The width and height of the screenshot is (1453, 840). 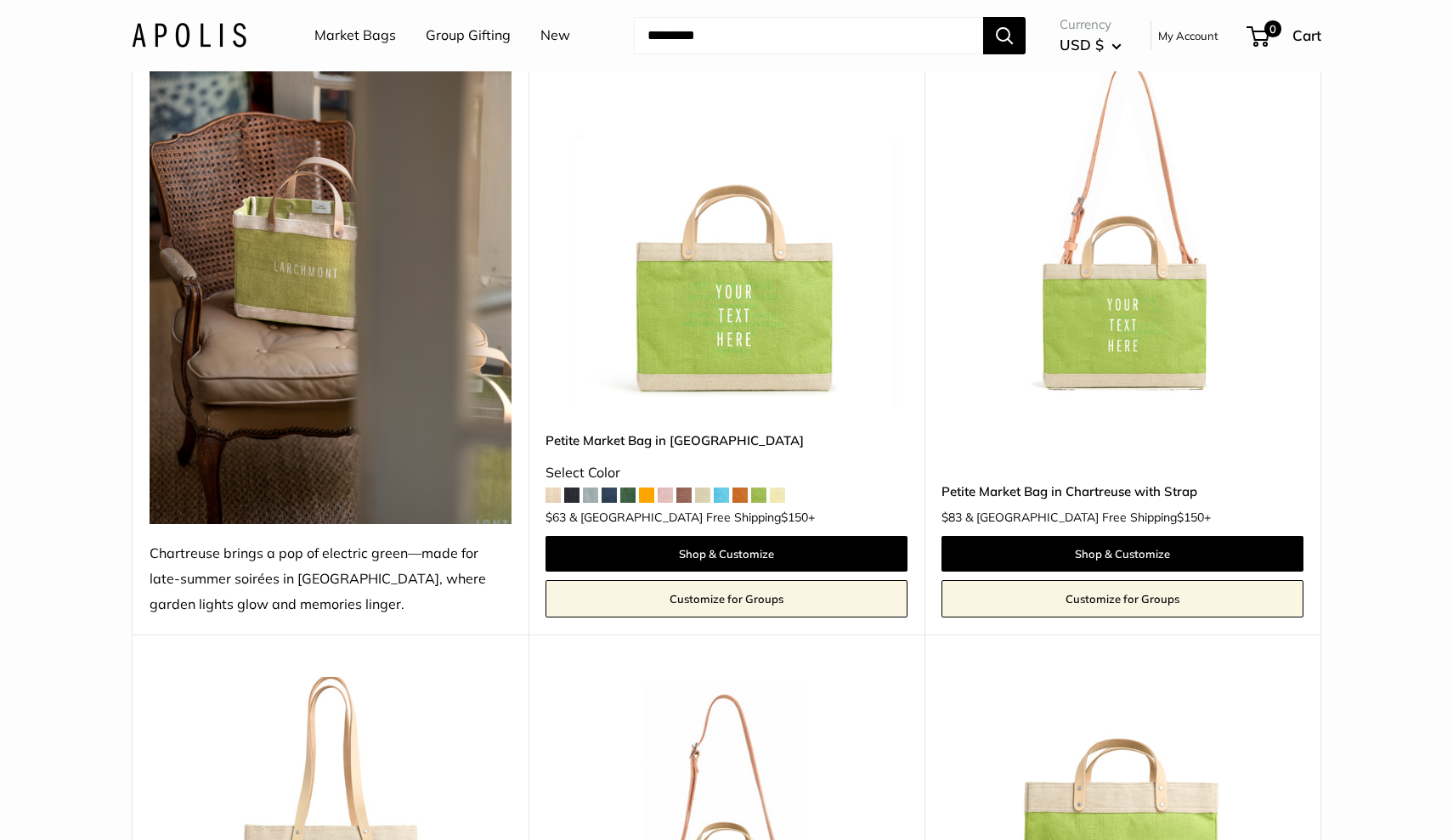 I want to click on a: 0 Cart, so click(x=1285, y=36).